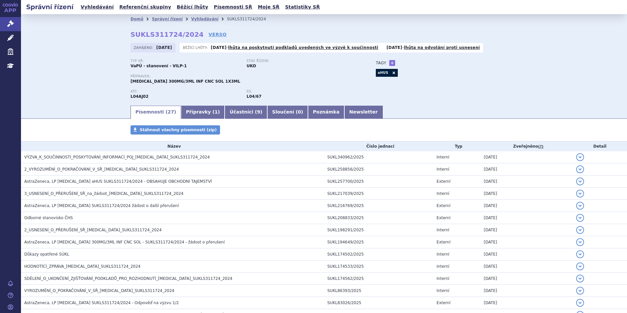  I want to click on a: VERSO, so click(217, 34).